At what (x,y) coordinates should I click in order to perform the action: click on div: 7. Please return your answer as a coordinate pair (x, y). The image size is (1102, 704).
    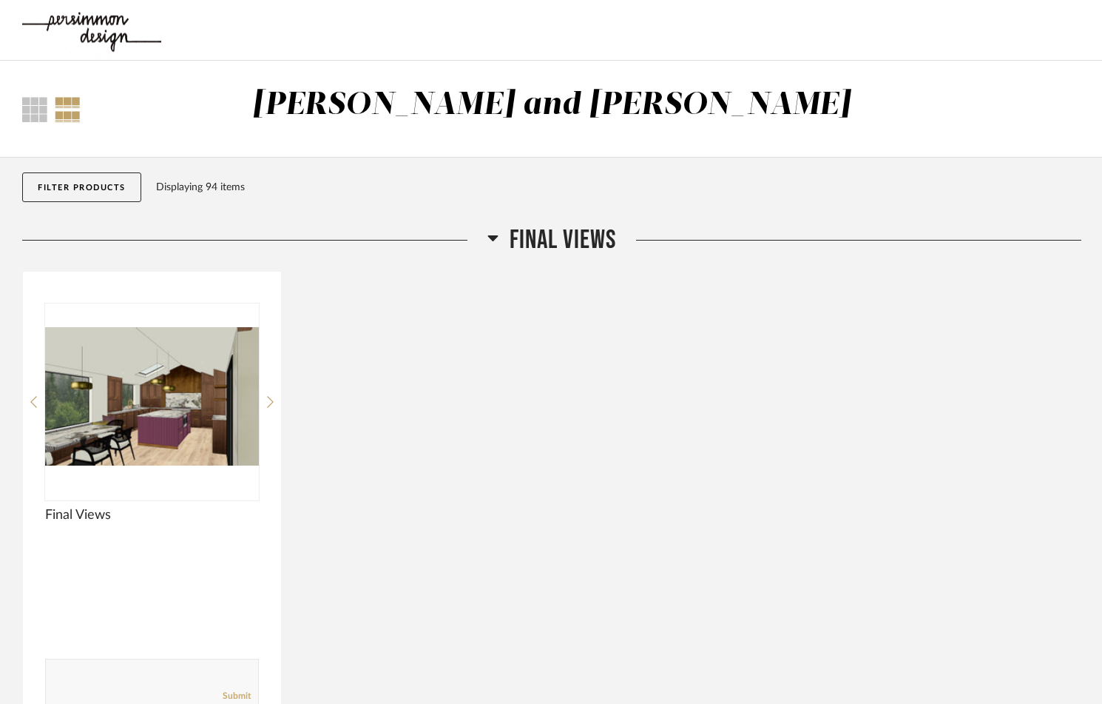
    Looking at the image, I should click on (152, 396).